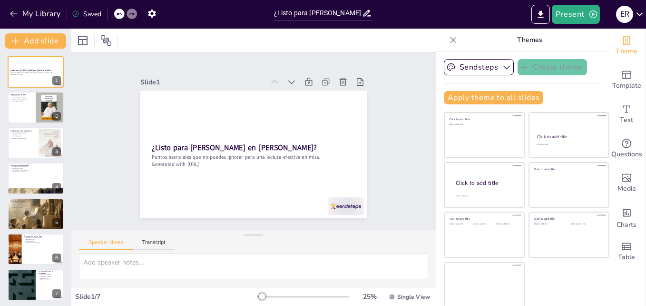 This screenshot has width=646, height=306. Describe the element at coordinates (271, 65) in the screenshot. I see `div: Slide 1` at that location.